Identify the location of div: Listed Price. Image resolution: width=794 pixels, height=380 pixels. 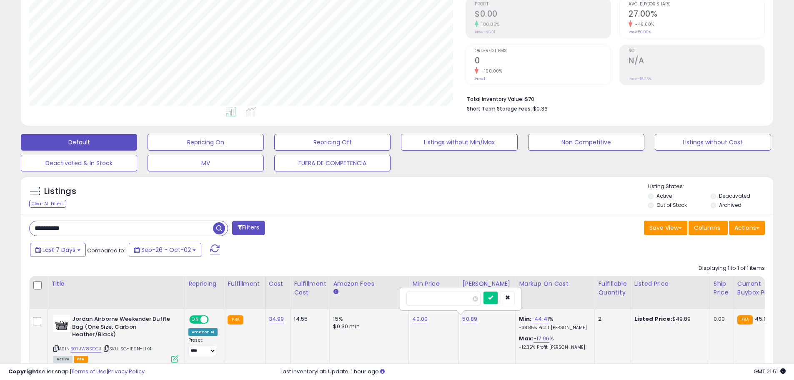
(670, 283).